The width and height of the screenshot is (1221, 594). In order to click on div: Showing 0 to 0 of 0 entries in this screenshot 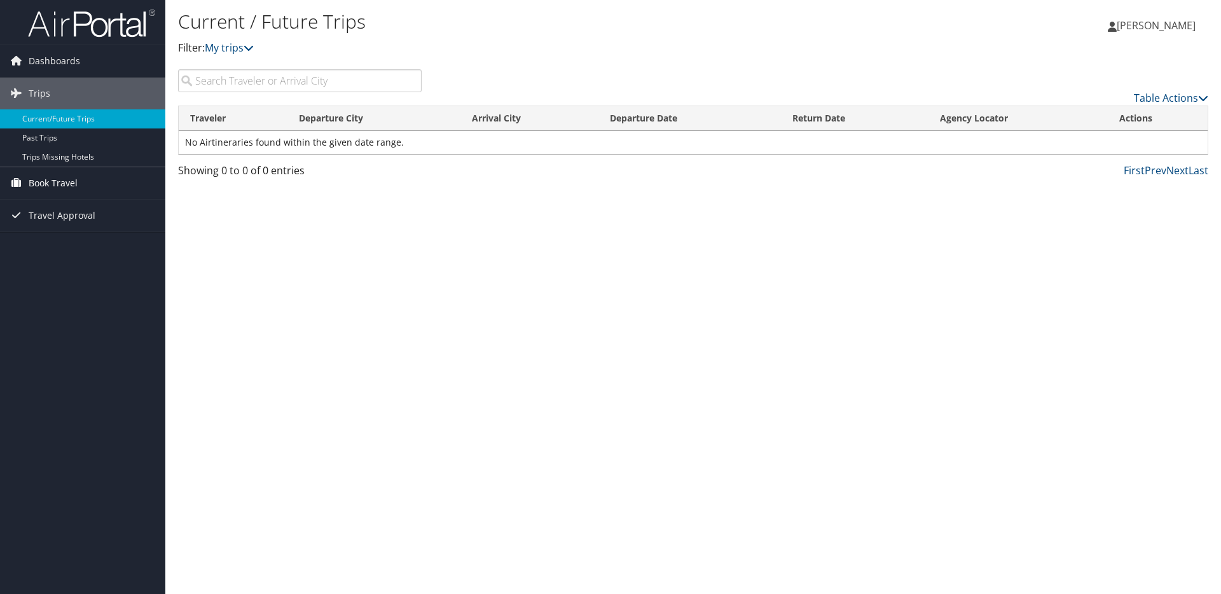, I will do `click(299, 174)`.